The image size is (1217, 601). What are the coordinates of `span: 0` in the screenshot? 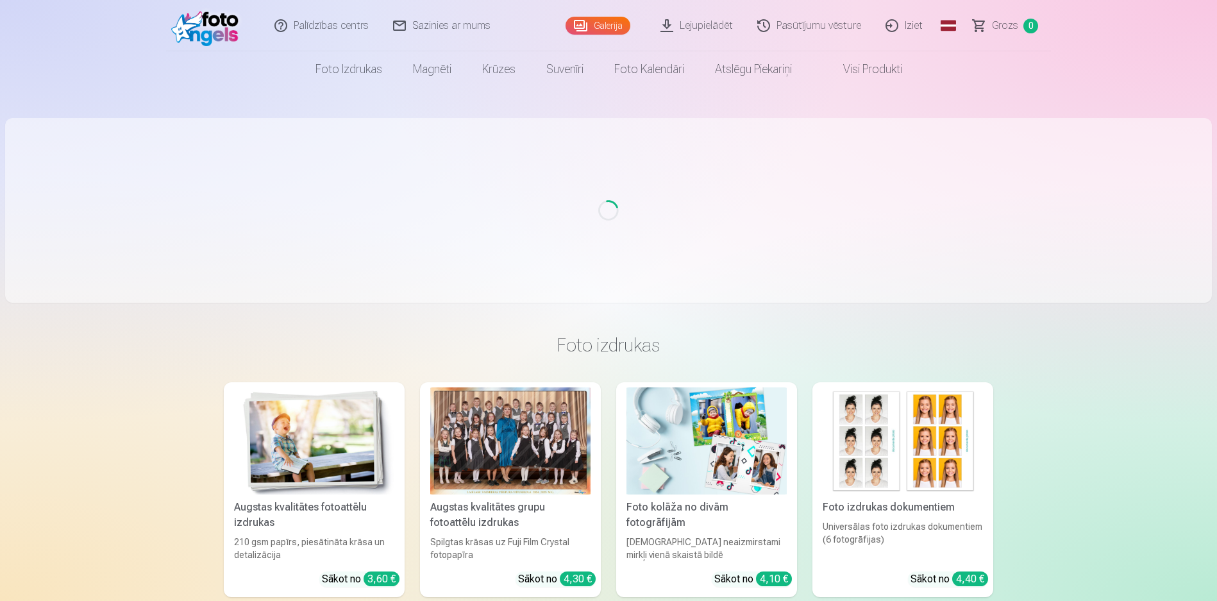 It's located at (1031, 26).